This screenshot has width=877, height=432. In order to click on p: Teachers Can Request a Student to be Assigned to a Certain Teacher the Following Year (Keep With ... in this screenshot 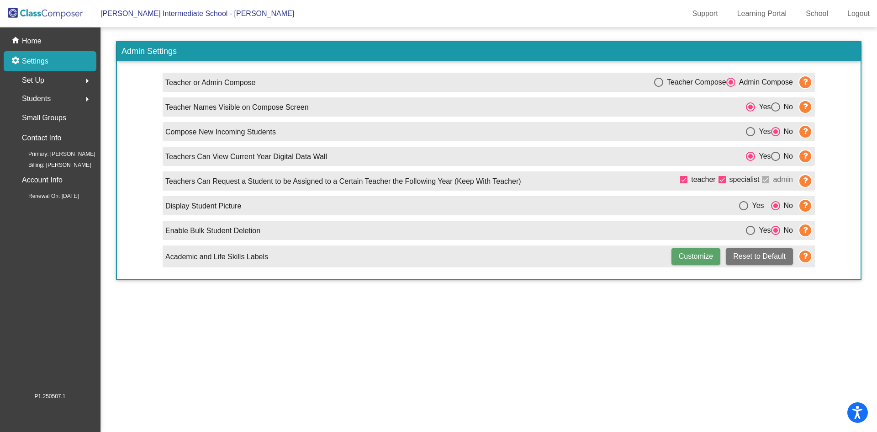, I will do `click(343, 181)`.